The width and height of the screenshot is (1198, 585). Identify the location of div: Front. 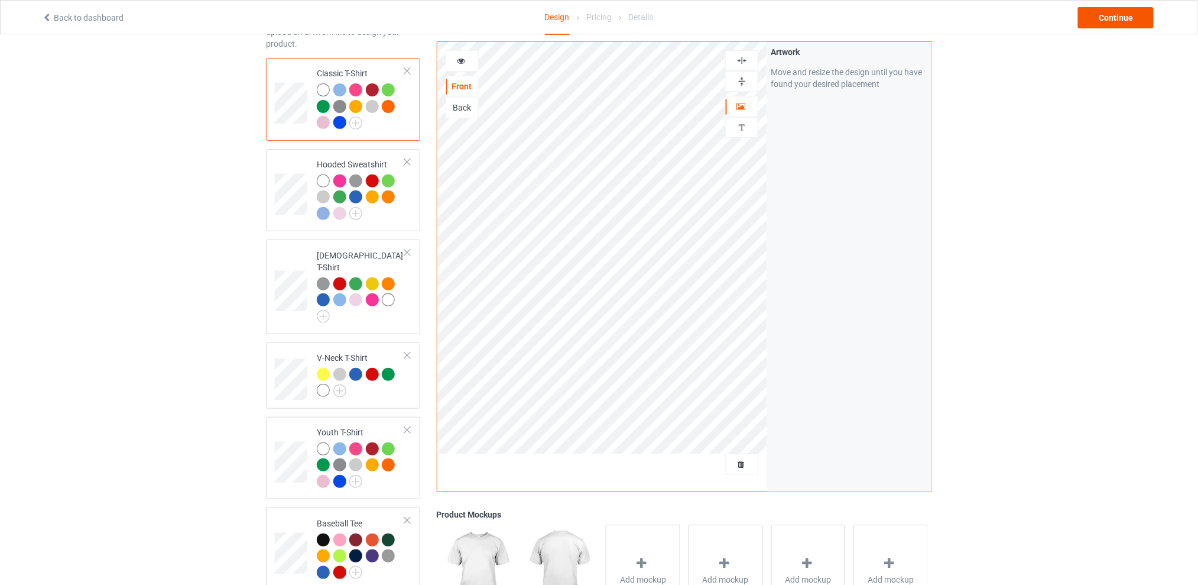
(462, 86).